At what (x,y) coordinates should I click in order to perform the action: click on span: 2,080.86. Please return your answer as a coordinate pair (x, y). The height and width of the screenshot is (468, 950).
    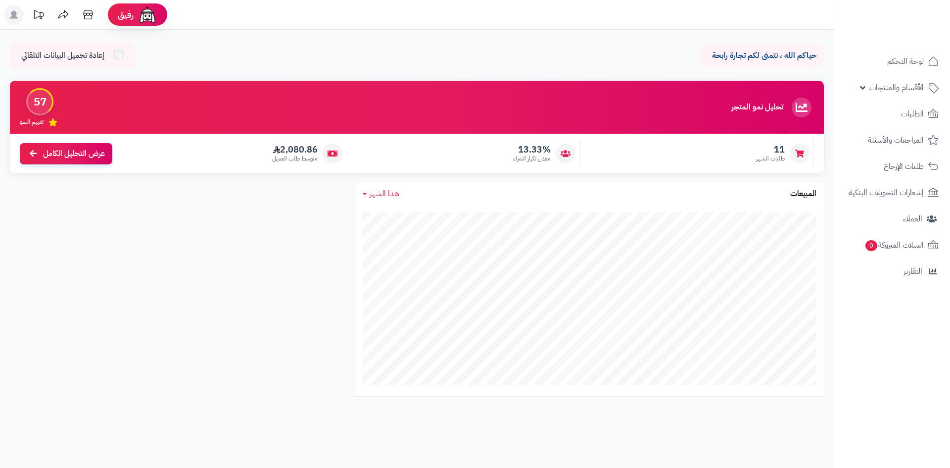
    Looking at the image, I should click on (295, 149).